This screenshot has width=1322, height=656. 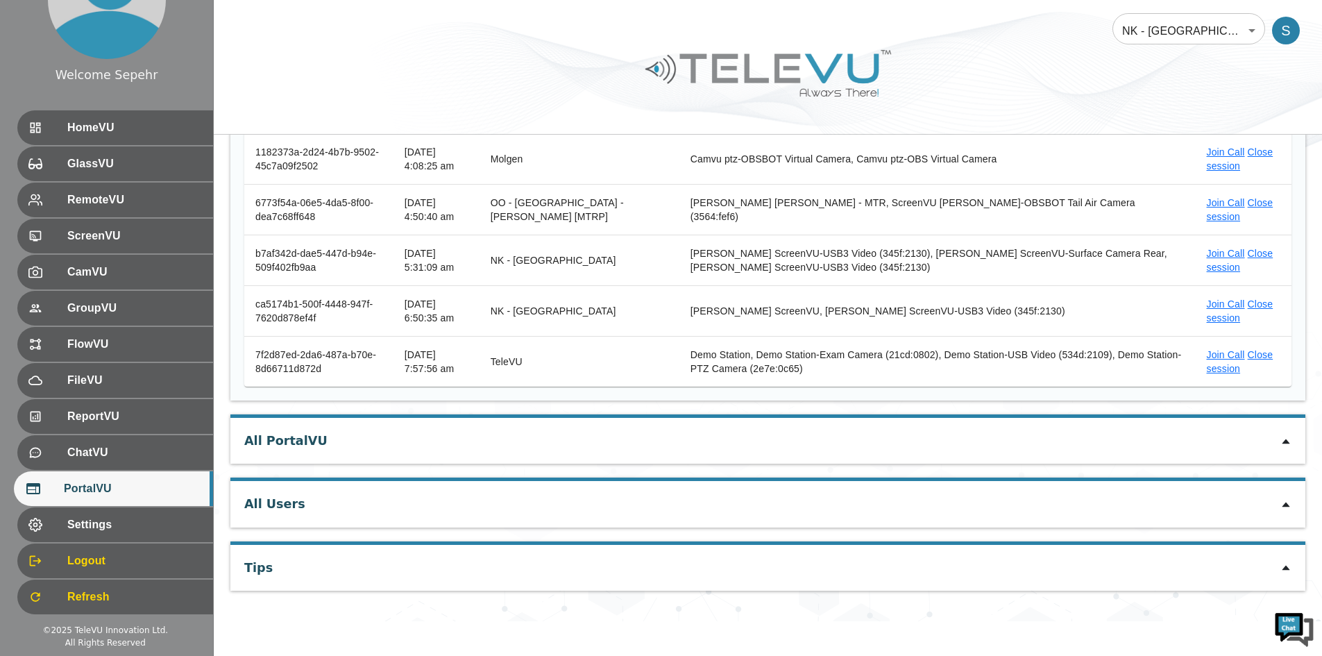 What do you see at coordinates (579, 158) in the screenshot?
I see `td: Molgen` at bounding box center [579, 158].